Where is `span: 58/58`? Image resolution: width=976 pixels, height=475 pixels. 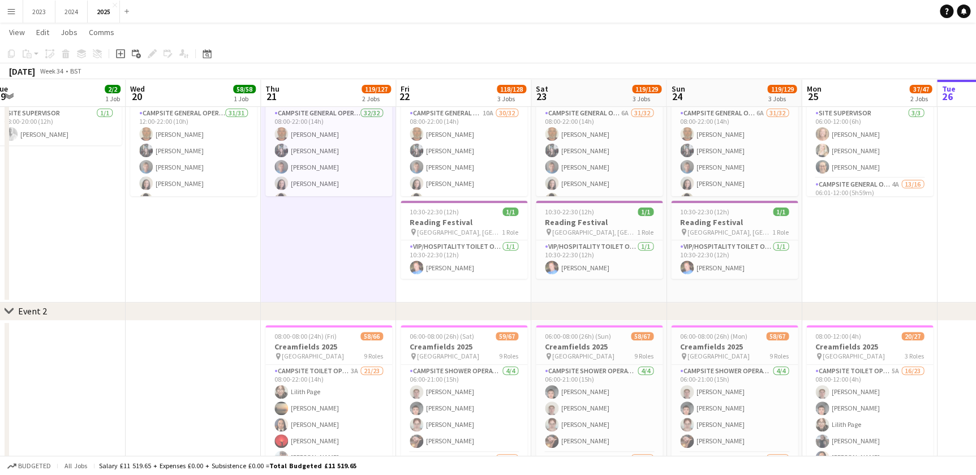
span: 58/58 is located at coordinates (244, 89).